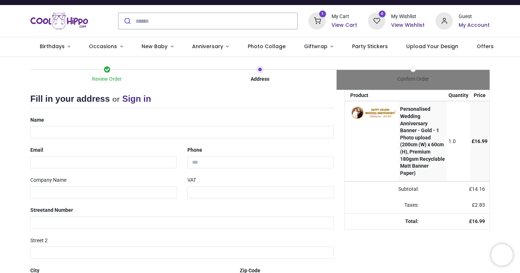  What do you see at coordinates (37, 150) in the screenshot?
I see `label: Email` at bounding box center [37, 150].